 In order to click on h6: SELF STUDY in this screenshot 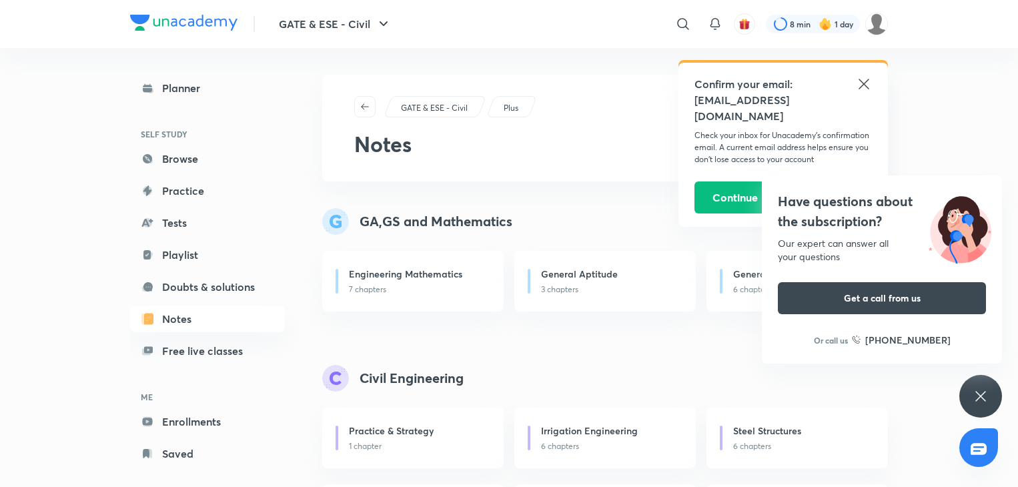, I will do `click(208, 134)`.